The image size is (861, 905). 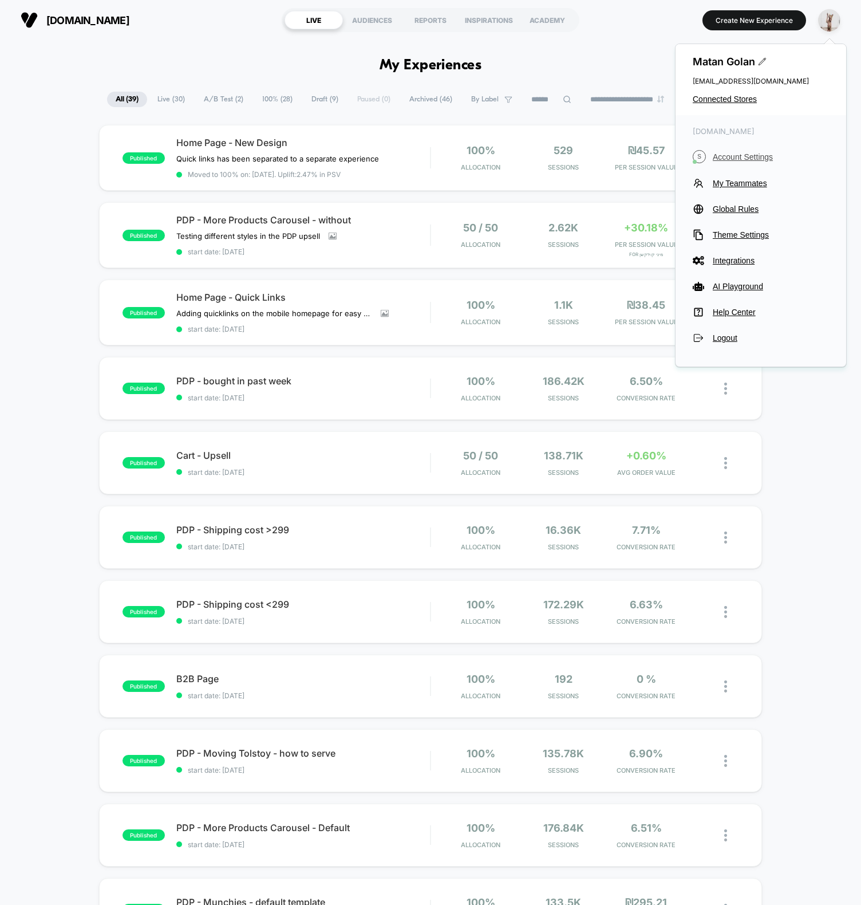 What do you see at coordinates (563, 753) in the screenshot?
I see `span: 135.78k` at bounding box center [563, 753].